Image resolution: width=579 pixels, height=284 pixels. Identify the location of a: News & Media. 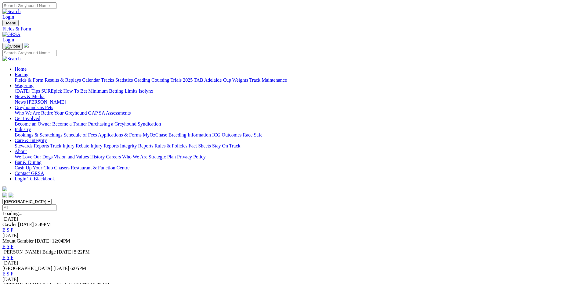
(30, 96).